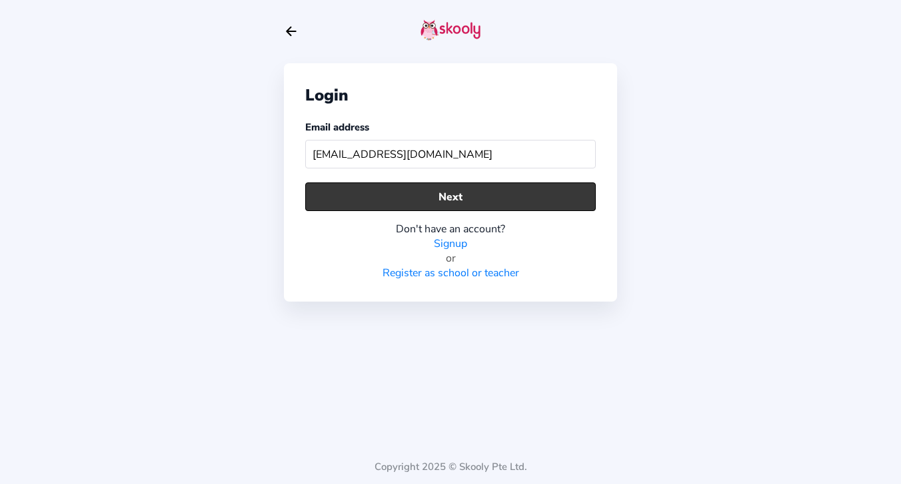  Describe the element at coordinates (450, 154) in the screenshot. I see `input: Your email address` at that location.